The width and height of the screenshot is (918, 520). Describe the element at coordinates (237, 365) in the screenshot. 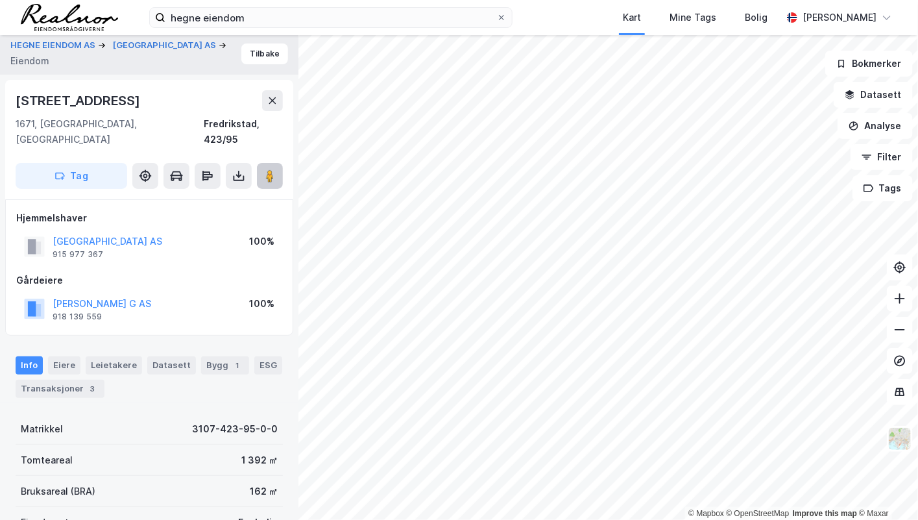

I see `div: 1` at that location.